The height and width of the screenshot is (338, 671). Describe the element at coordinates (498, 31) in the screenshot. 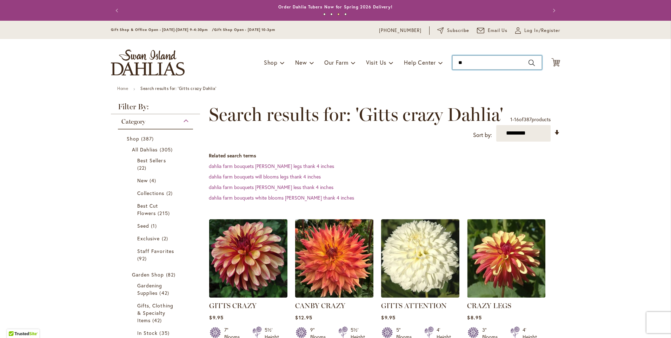

I see `span: Email Us` at that location.